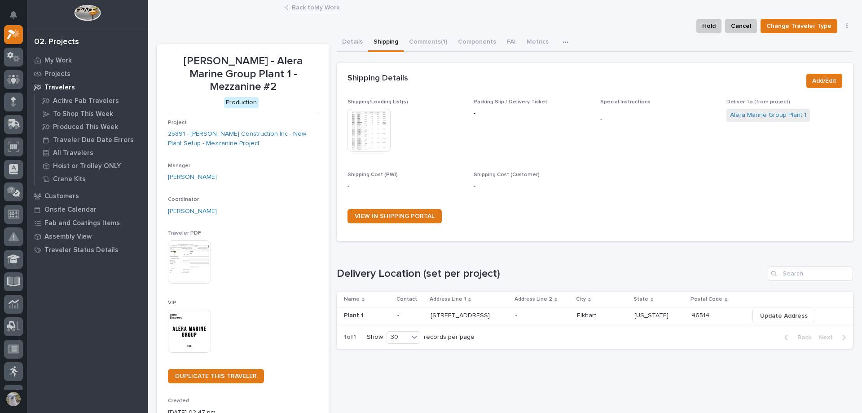 The height and width of the screenshot is (413, 862). Describe the element at coordinates (350, 337) in the screenshot. I see `p: 1 of 1` at that location.